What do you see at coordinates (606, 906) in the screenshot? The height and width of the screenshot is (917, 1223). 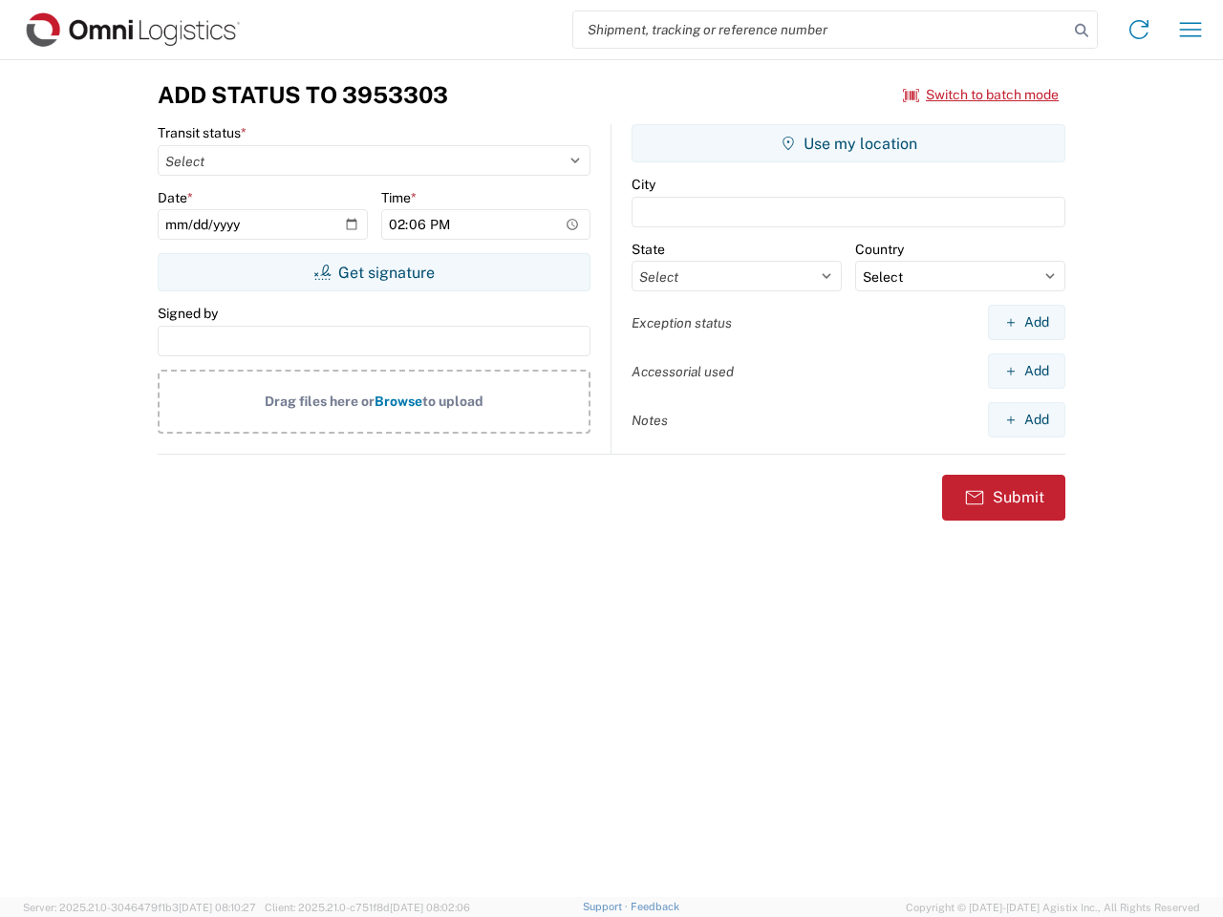 I see `a: Support` at bounding box center [606, 906].